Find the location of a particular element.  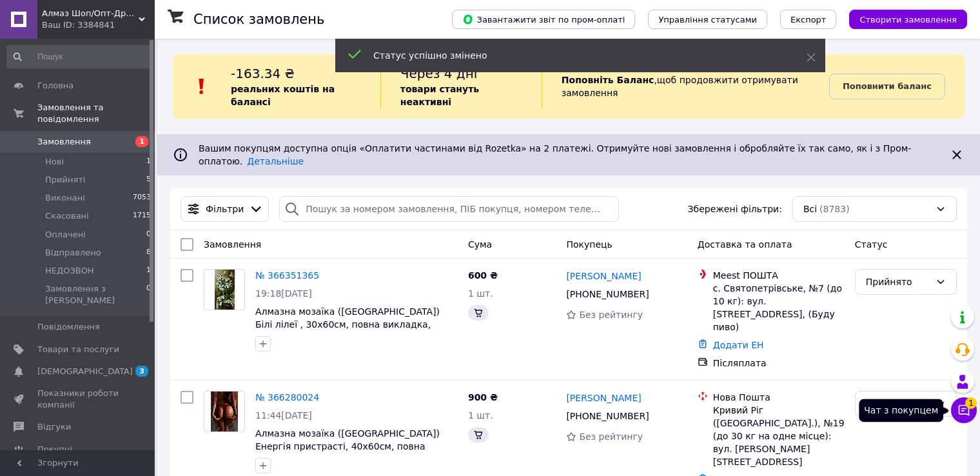

b: реальних коштів на балансі is located at coordinates (282, 95).